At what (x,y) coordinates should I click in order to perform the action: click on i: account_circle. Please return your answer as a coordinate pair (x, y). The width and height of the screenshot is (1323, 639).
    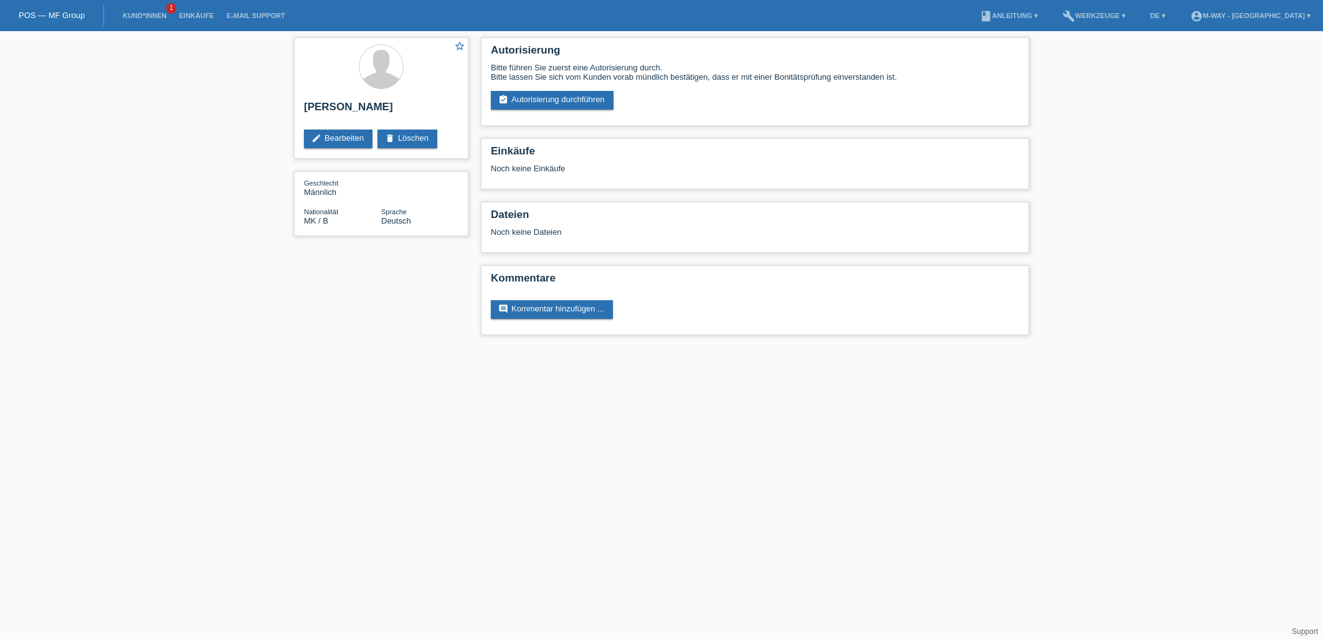
    Looking at the image, I should click on (1196, 16).